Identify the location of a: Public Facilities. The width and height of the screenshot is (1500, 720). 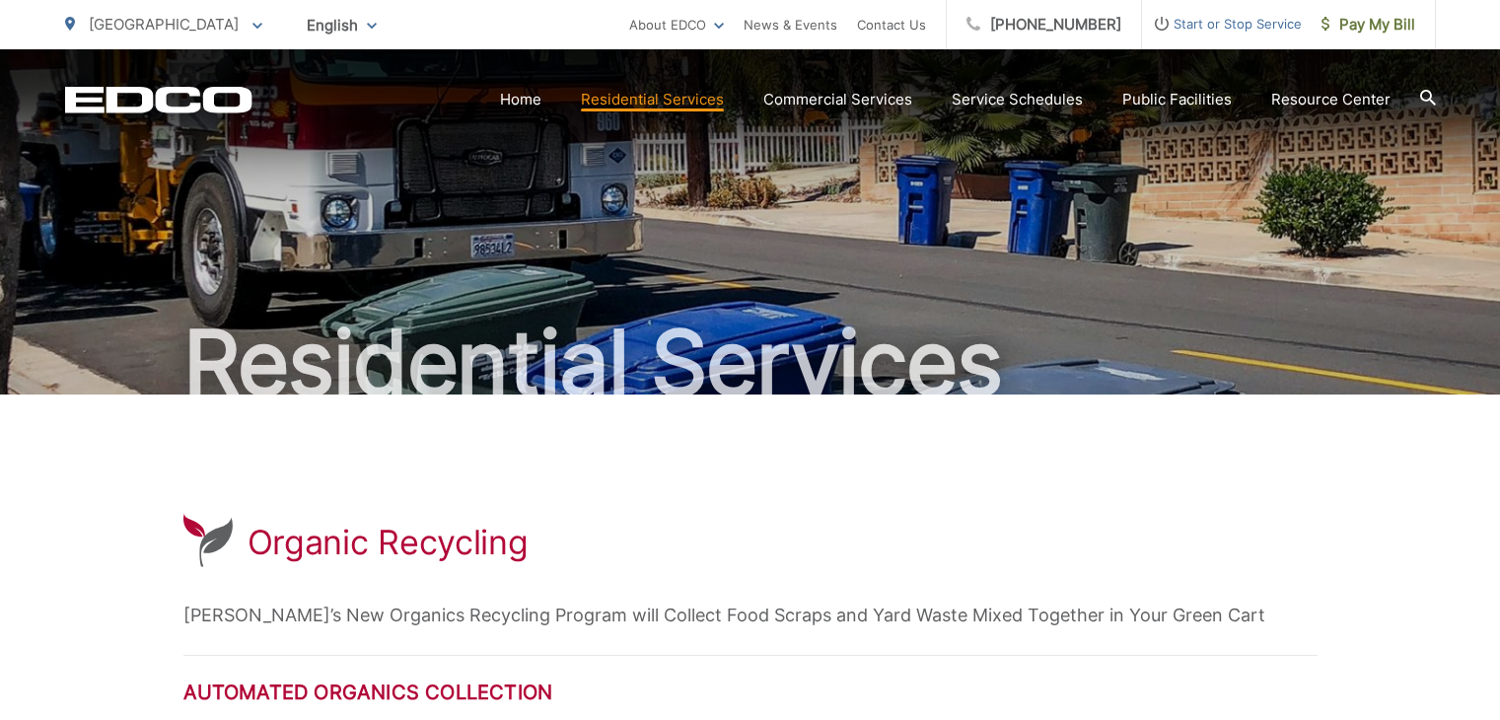
(1177, 100).